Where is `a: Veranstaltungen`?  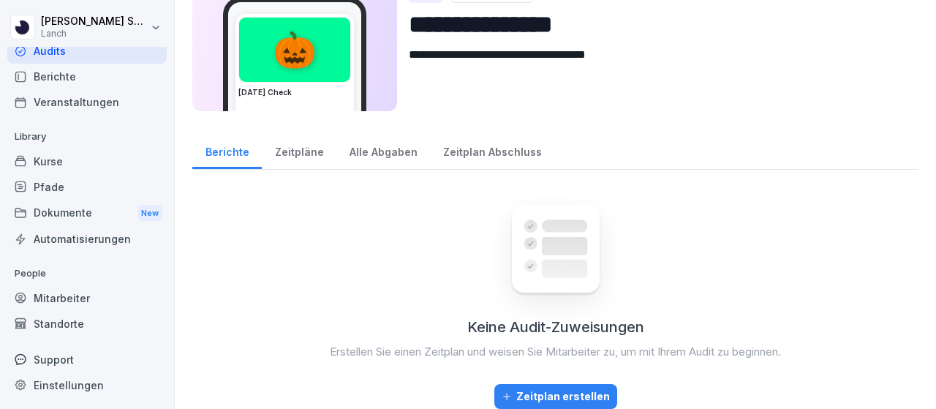 a: Veranstaltungen is located at coordinates (87, 102).